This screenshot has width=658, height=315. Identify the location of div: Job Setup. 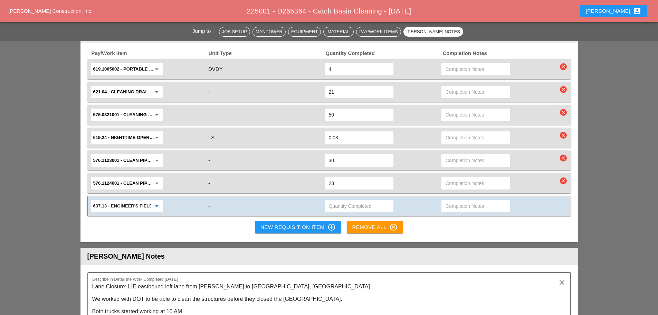
(234, 32).